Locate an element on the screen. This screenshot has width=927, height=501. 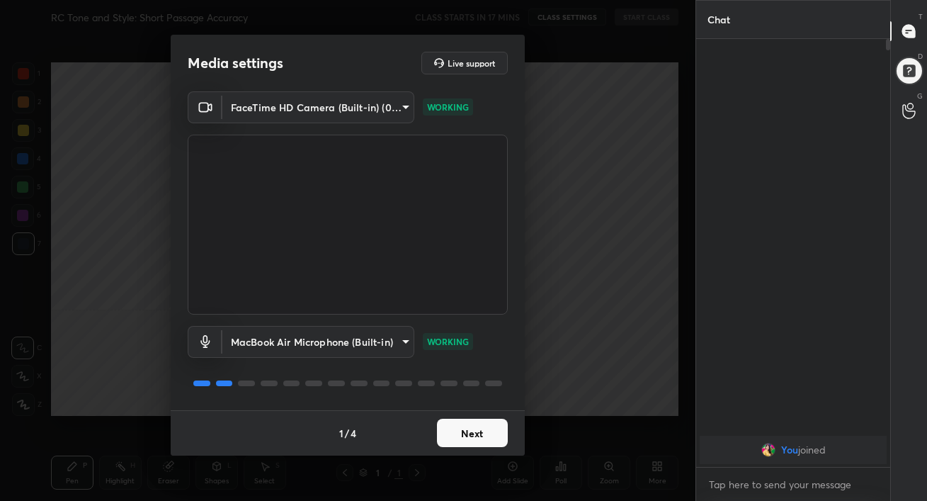
h2: Media settings is located at coordinates (235, 63).